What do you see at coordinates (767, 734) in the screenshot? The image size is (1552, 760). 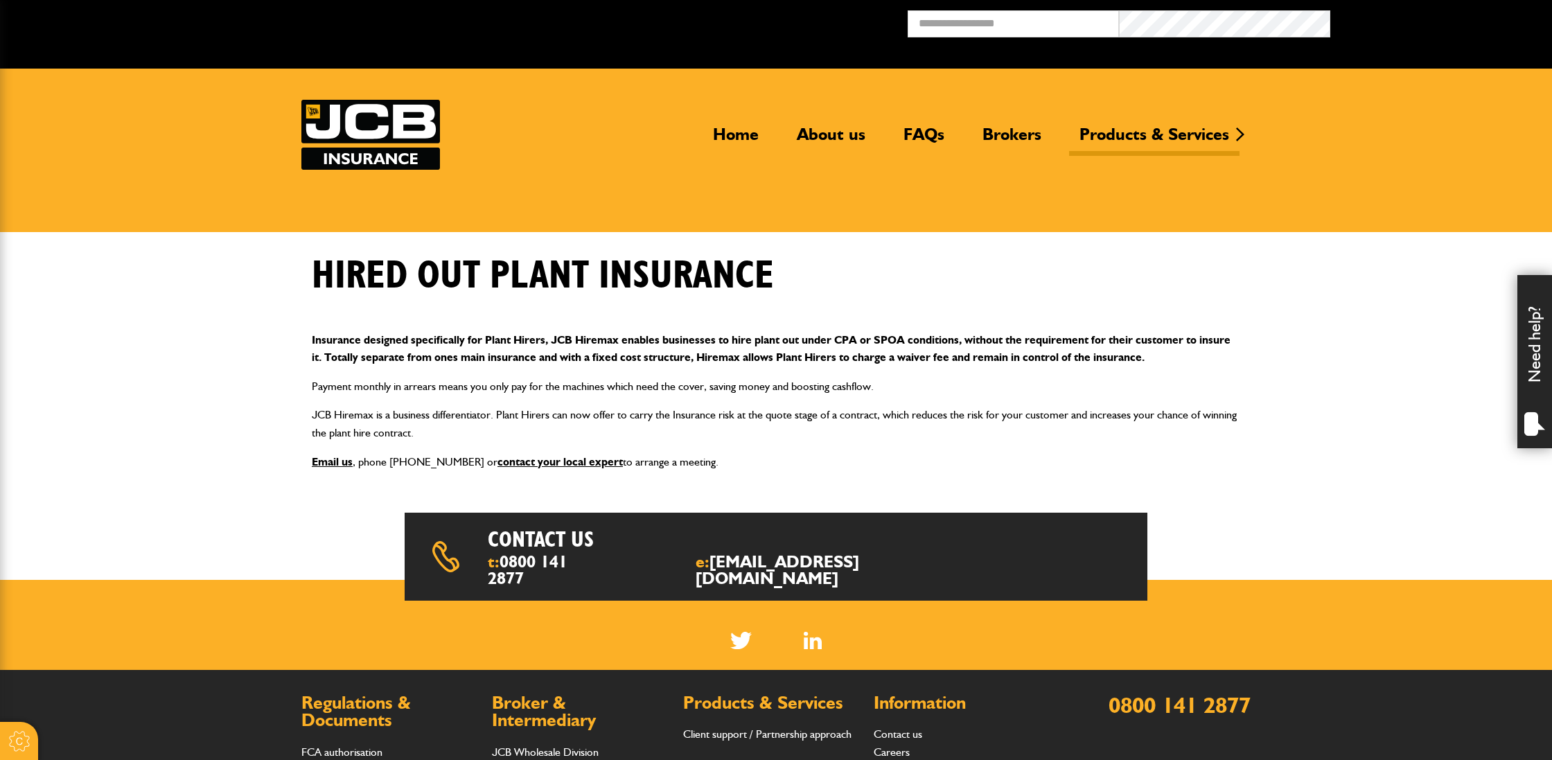 I see `a: Client support / Partnership approach` at bounding box center [767, 734].